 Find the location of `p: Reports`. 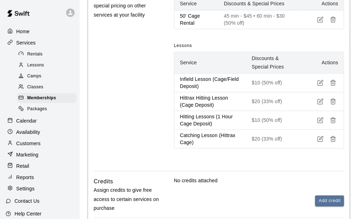

p: Reports is located at coordinates (25, 178).